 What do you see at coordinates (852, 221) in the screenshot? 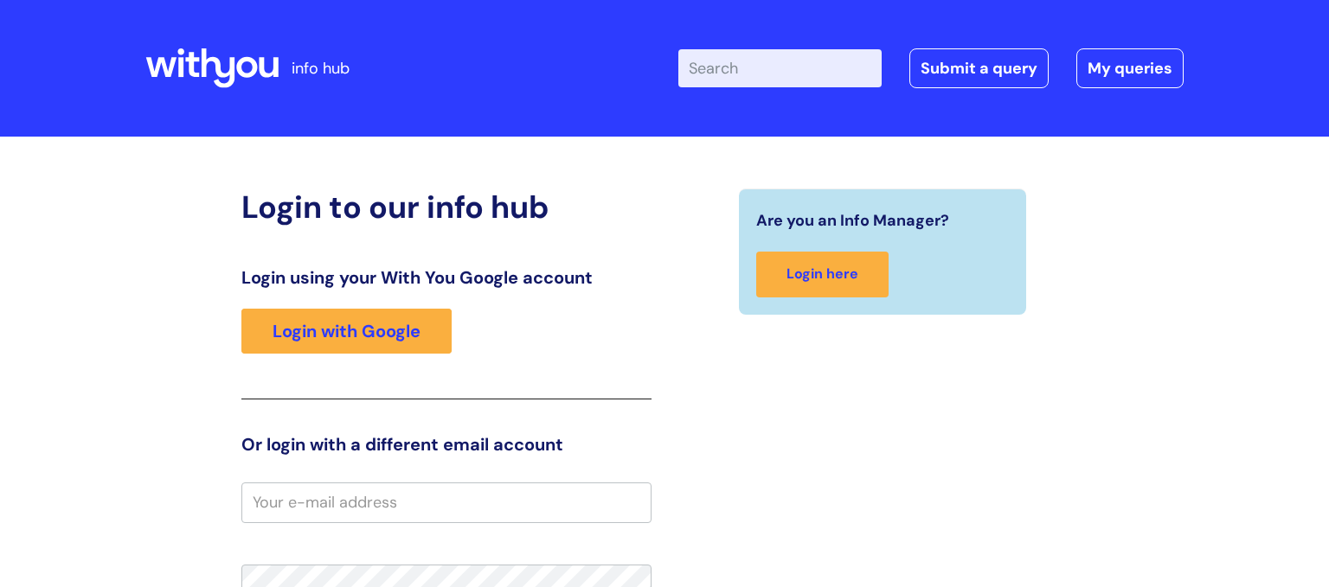
I see `span: Are you an Info Manager?` at bounding box center [852, 221].